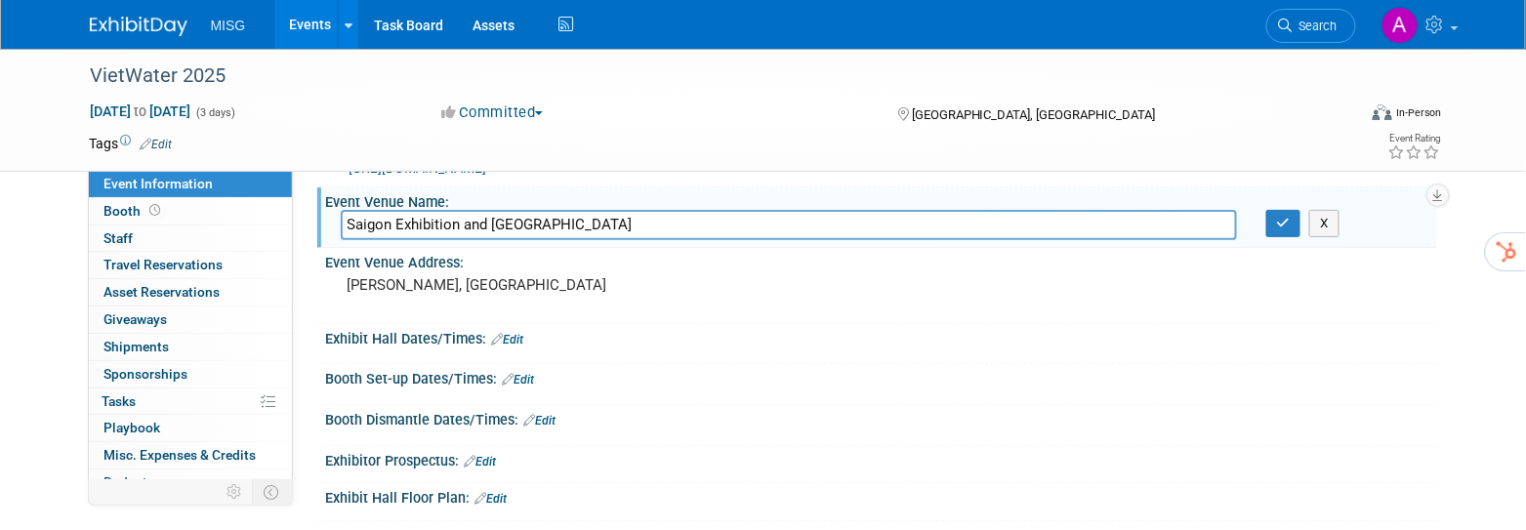 The image size is (1526, 530). Describe the element at coordinates (1417, 112) in the screenshot. I see `div: In-Person` at that location.